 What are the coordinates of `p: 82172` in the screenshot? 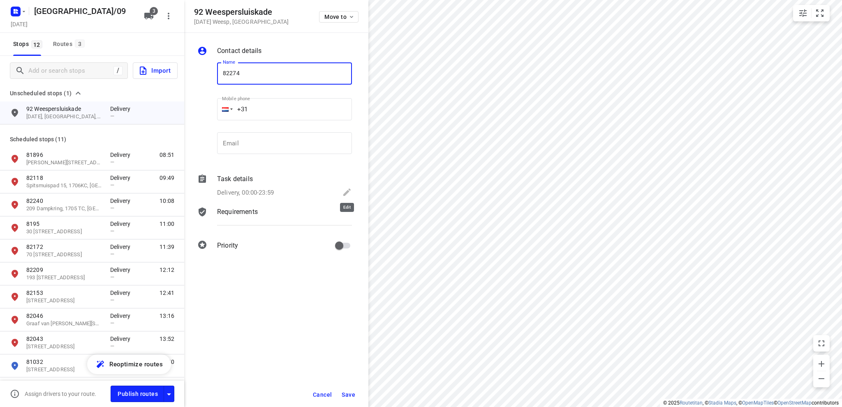 It's located at (64, 247).